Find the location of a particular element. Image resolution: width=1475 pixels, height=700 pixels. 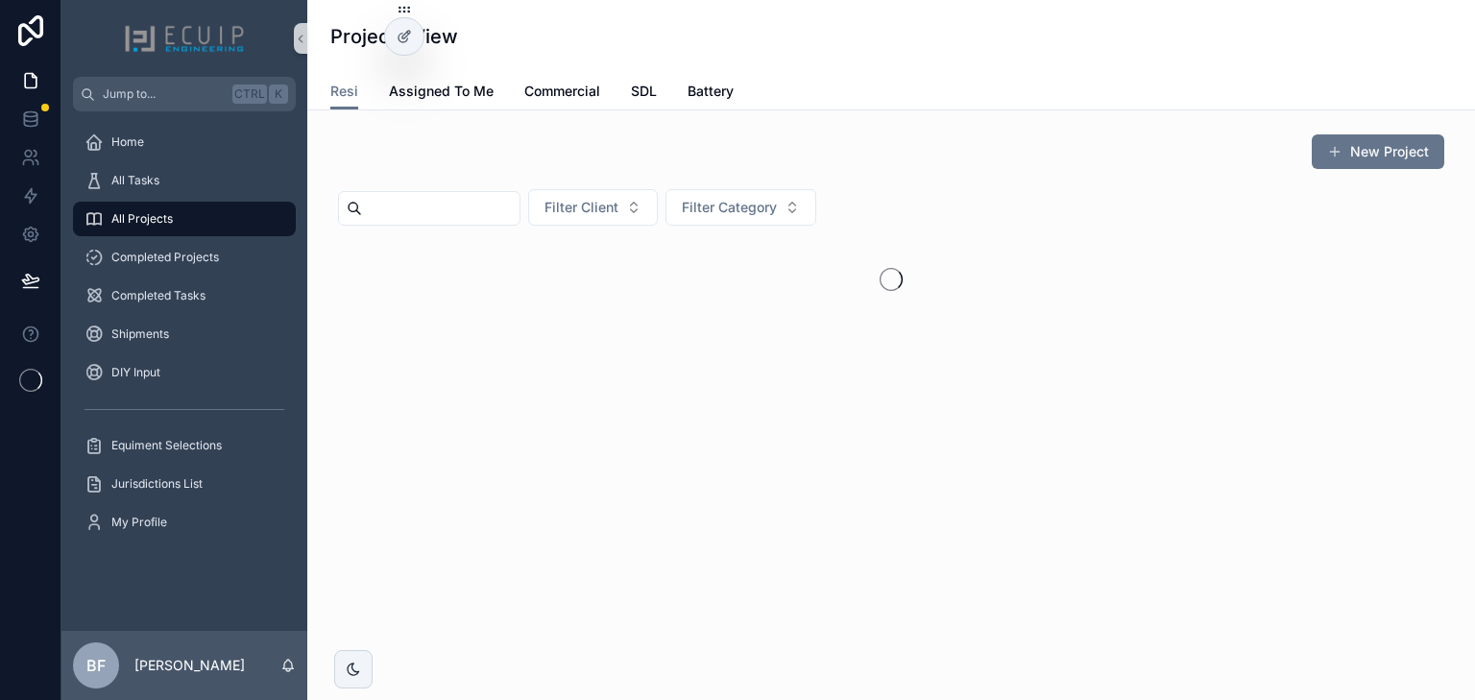

a: SDL is located at coordinates (644, 93).